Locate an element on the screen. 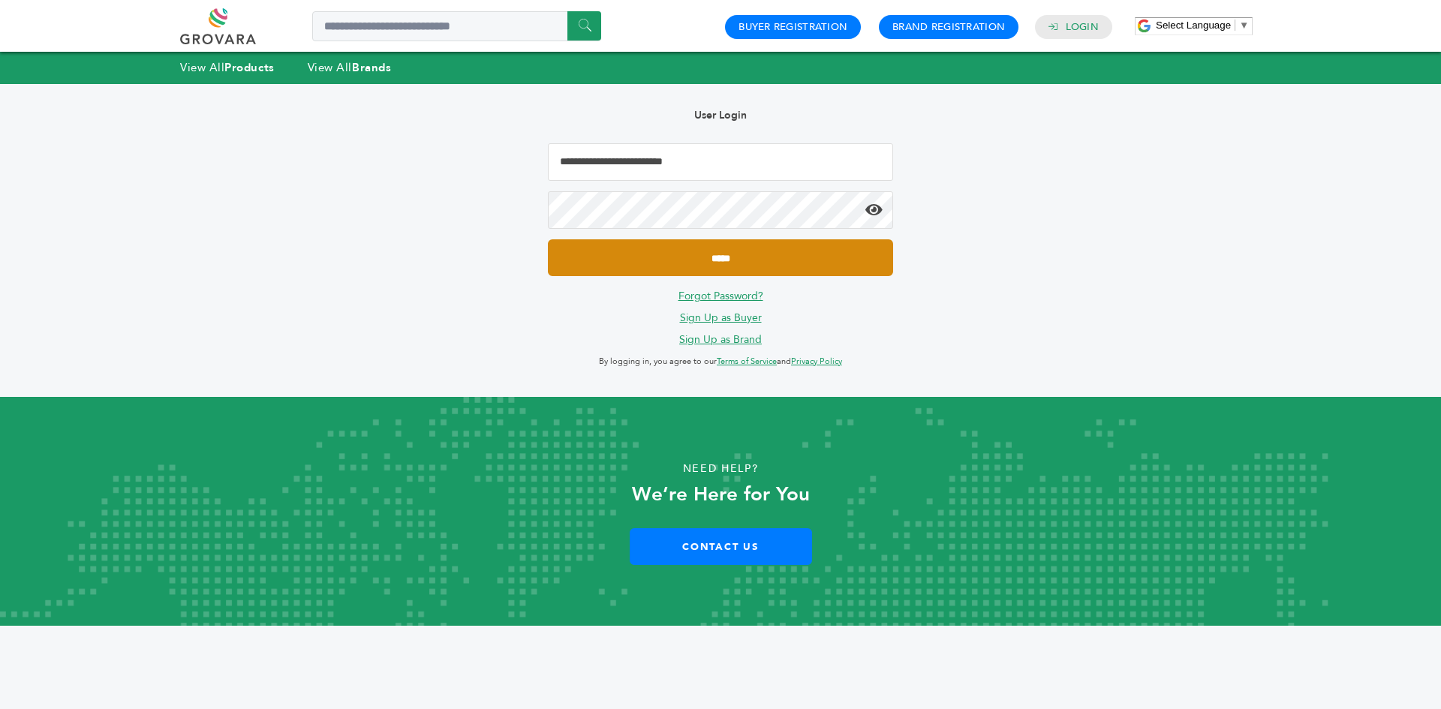 This screenshot has width=1441, height=709. a: Sign Up as Buyer is located at coordinates (721, 318).